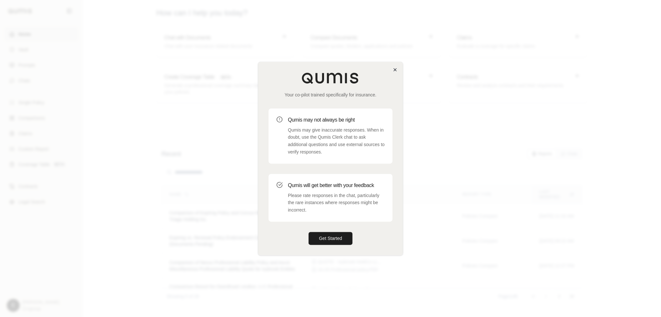 This screenshot has width=661, height=317. What do you see at coordinates (331, 239) in the screenshot?
I see `button: Get Started` at bounding box center [331, 239].